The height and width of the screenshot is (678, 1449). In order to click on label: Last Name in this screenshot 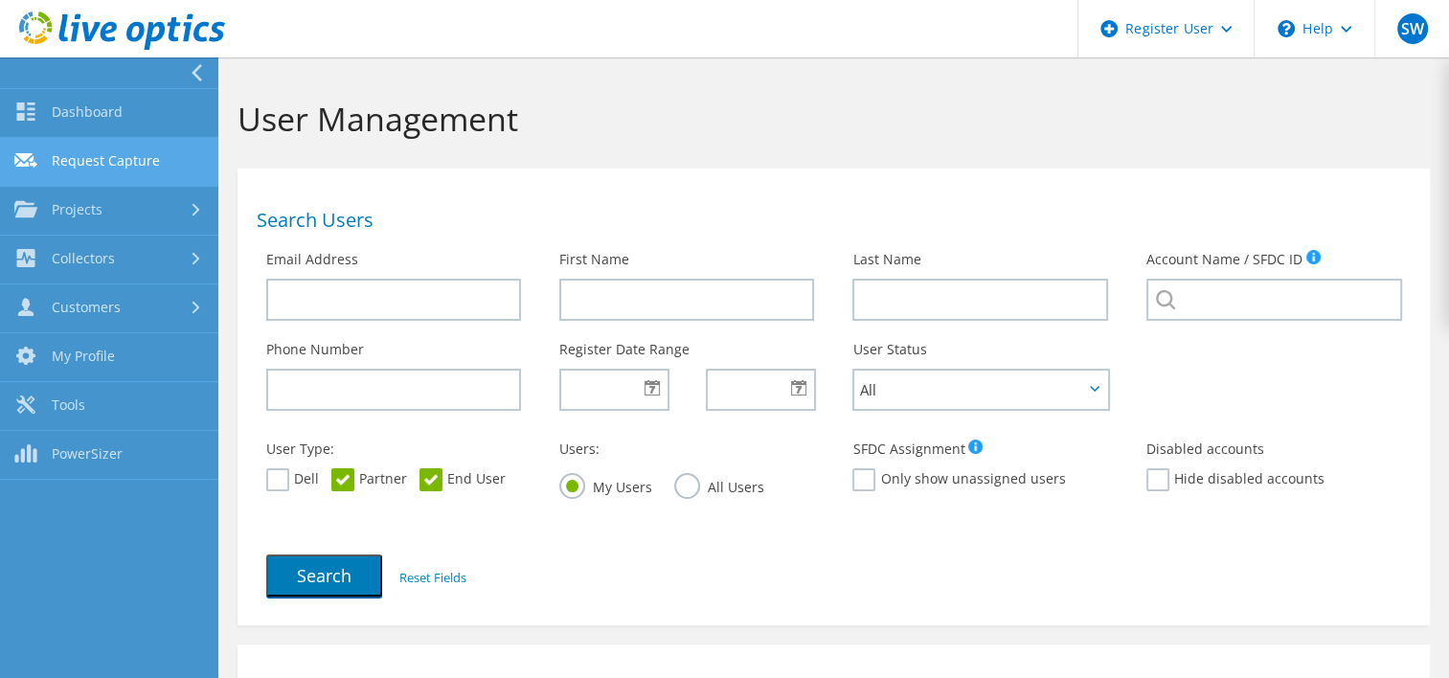, I will do `click(886, 260)`.